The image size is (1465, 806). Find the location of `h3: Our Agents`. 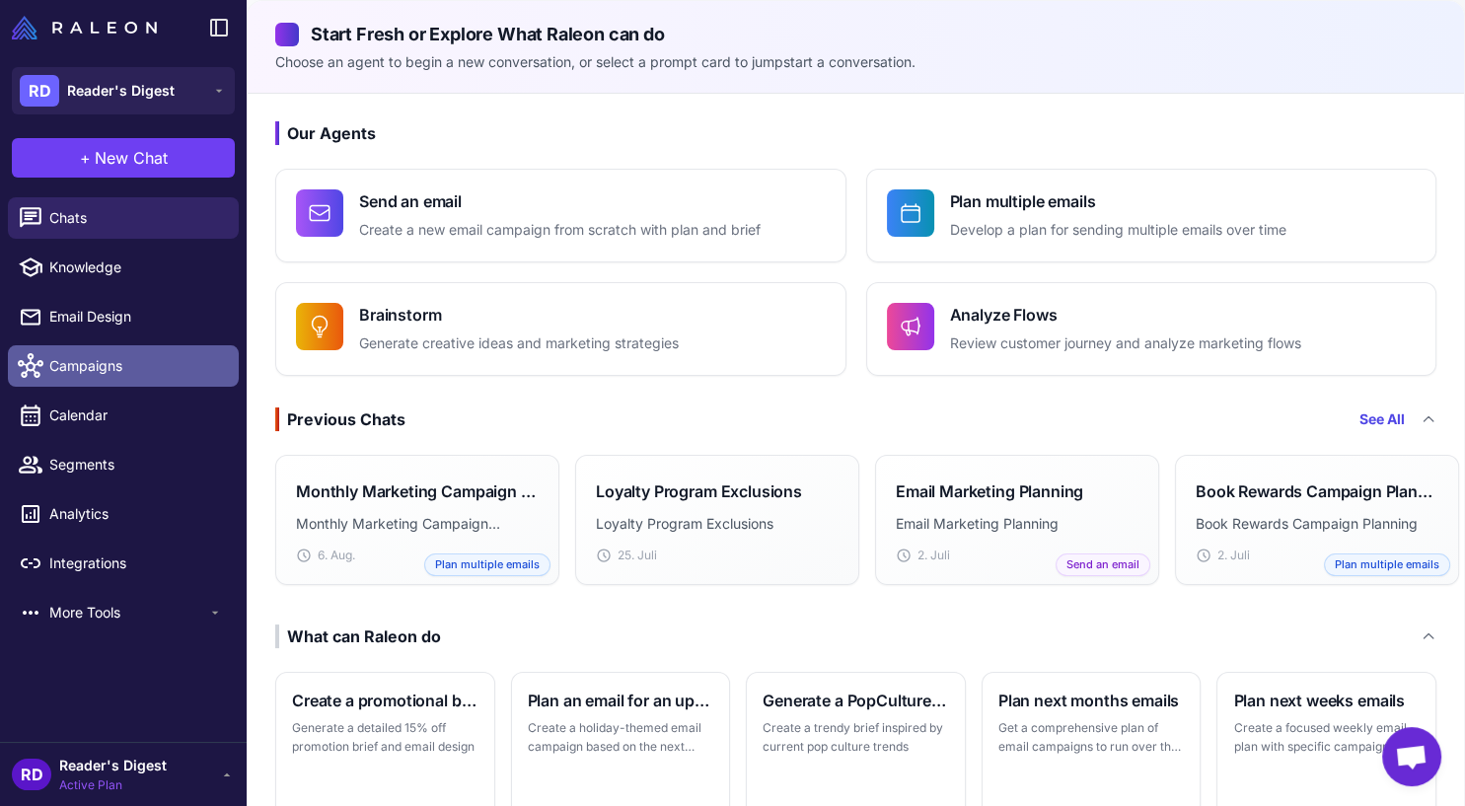

h3: Our Agents is located at coordinates (855, 133).